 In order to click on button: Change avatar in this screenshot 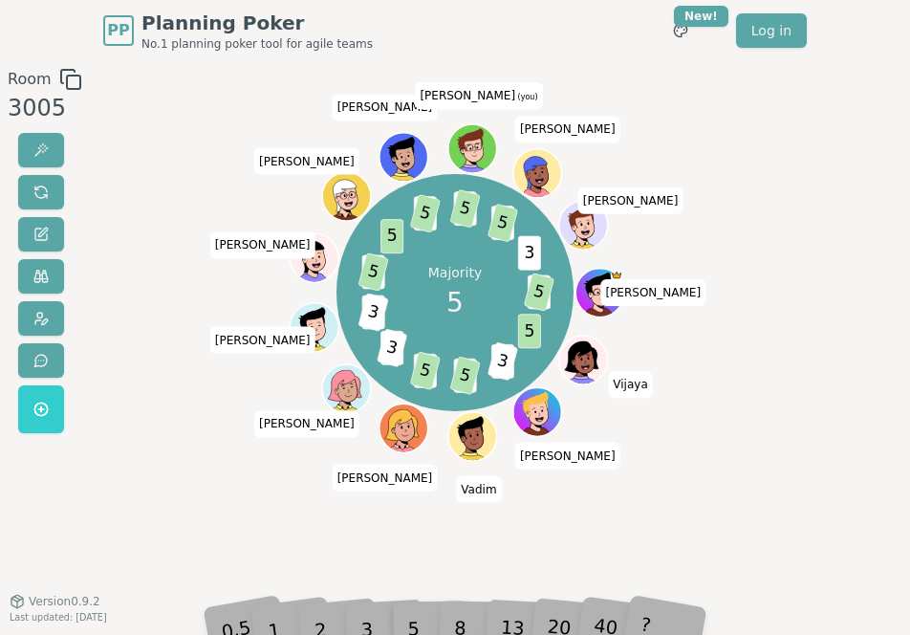, I will do `click(41, 318)`.